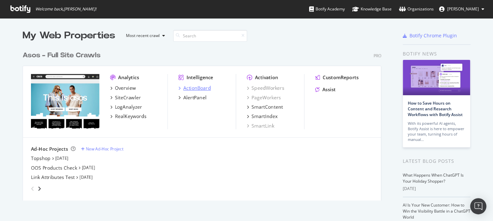 This screenshot has width=493, height=221. What do you see at coordinates (200, 77) in the screenshot?
I see `div: Intelligence` at bounding box center [200, 77].